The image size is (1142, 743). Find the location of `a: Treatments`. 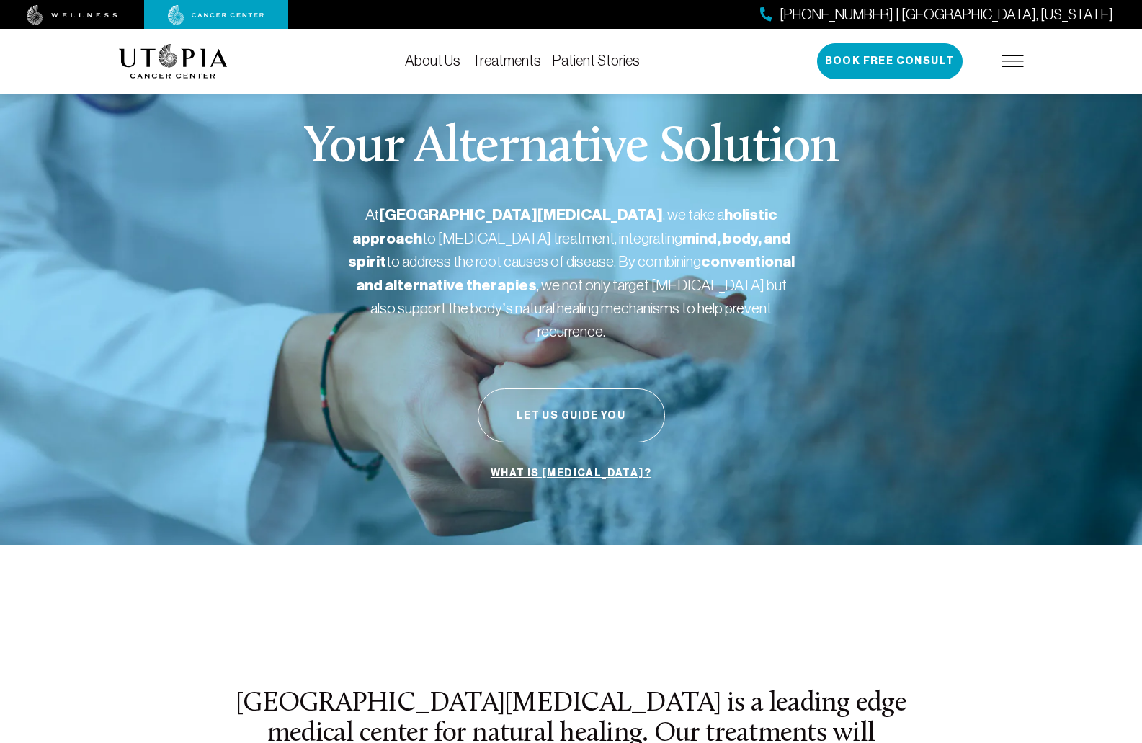

a: Treatments is located at coordinates (506, 61).